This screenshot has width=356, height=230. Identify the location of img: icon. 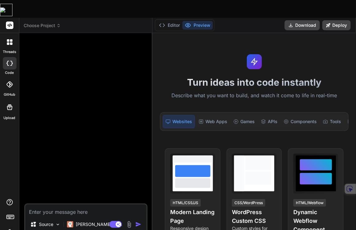
(138, 225).